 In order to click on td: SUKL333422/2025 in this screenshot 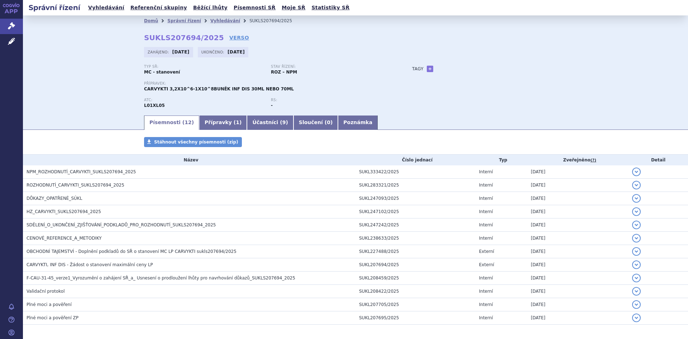, I will do `click(415, 172)`.